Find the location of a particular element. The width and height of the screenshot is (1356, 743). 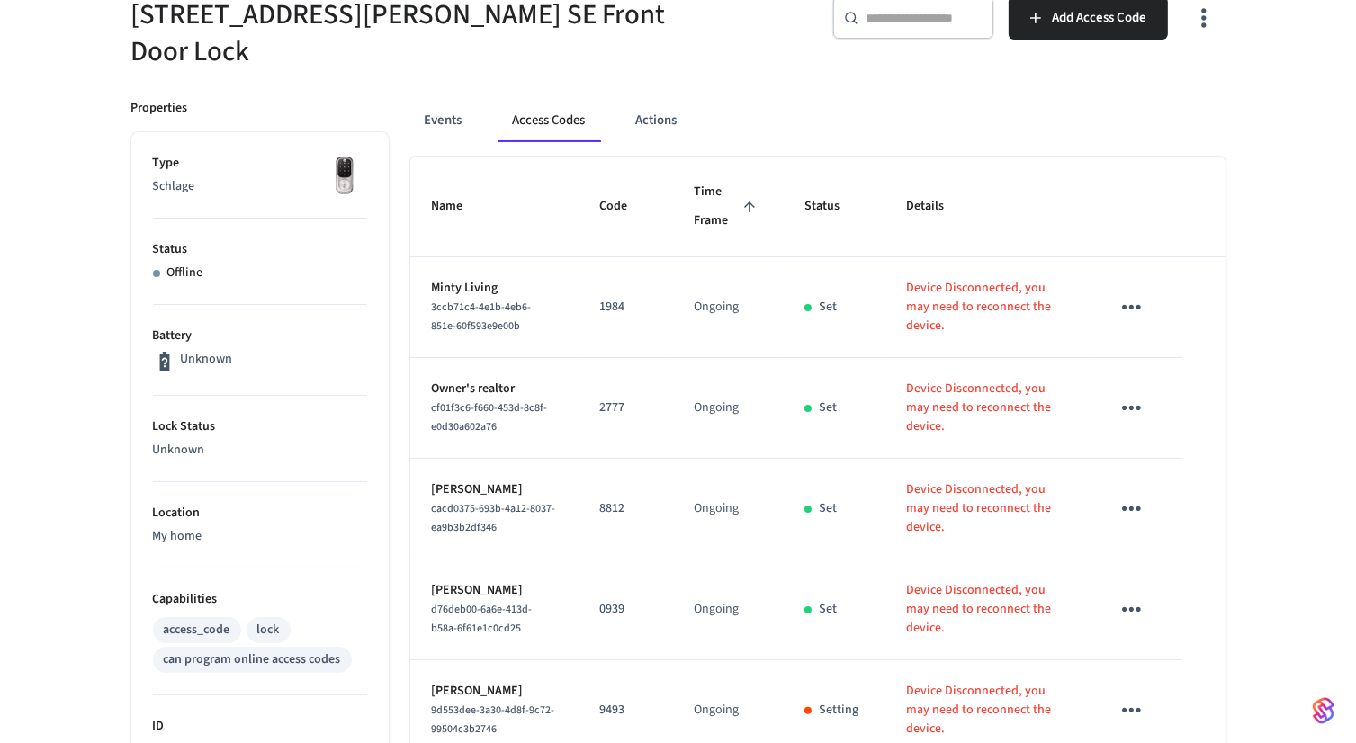

p: 1984 is located at coordinates (625, 307).